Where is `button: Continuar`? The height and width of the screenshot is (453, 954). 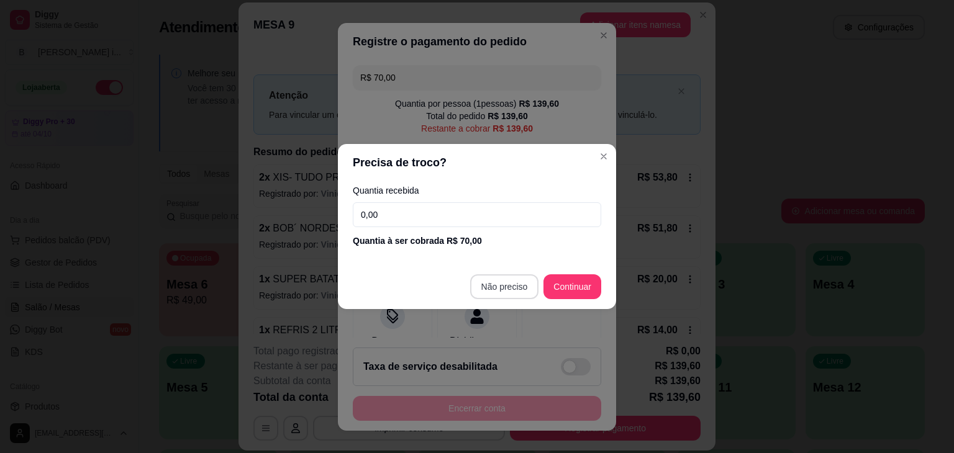
button: Continuar is located at coordinates (572, 287).